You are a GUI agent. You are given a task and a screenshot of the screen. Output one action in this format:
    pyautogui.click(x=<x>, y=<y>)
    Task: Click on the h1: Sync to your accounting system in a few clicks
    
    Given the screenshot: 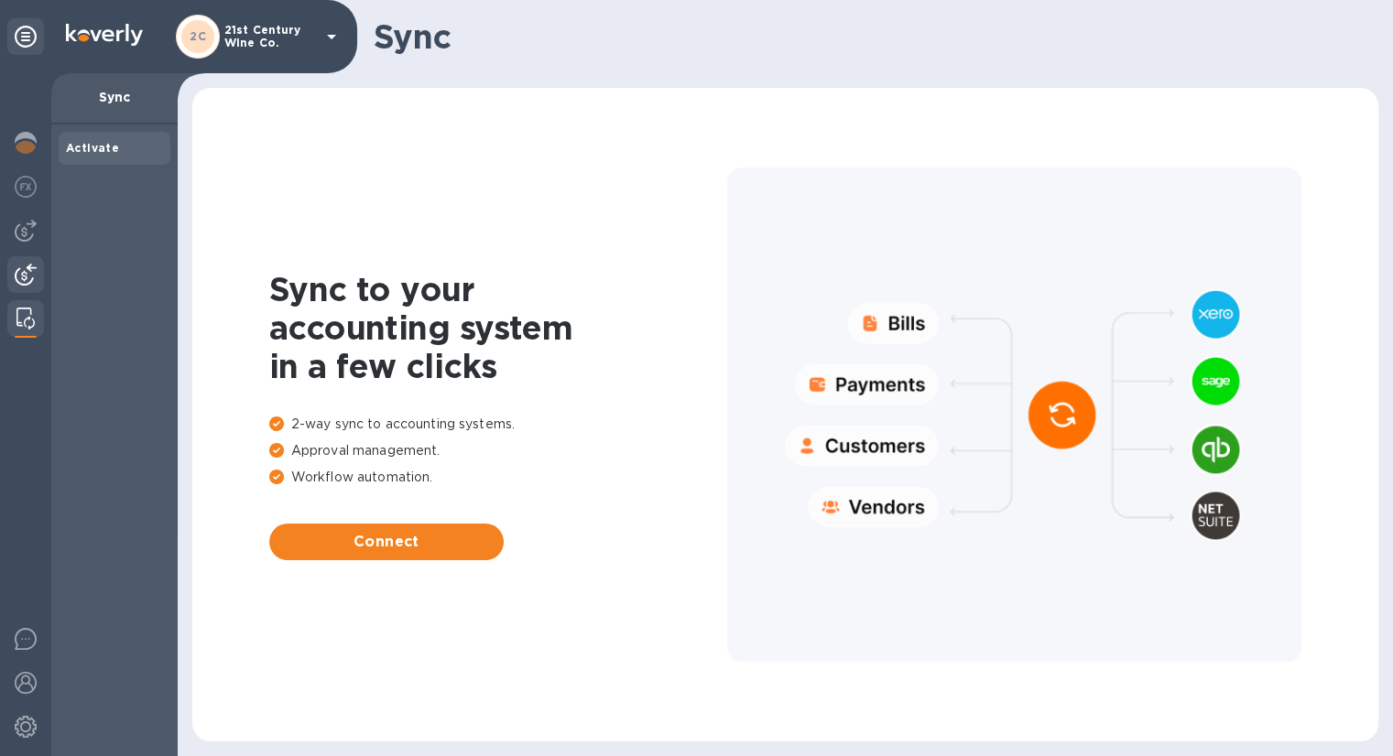 What is the action you would take?
    pyautogui.click(x=498, y=328)
    